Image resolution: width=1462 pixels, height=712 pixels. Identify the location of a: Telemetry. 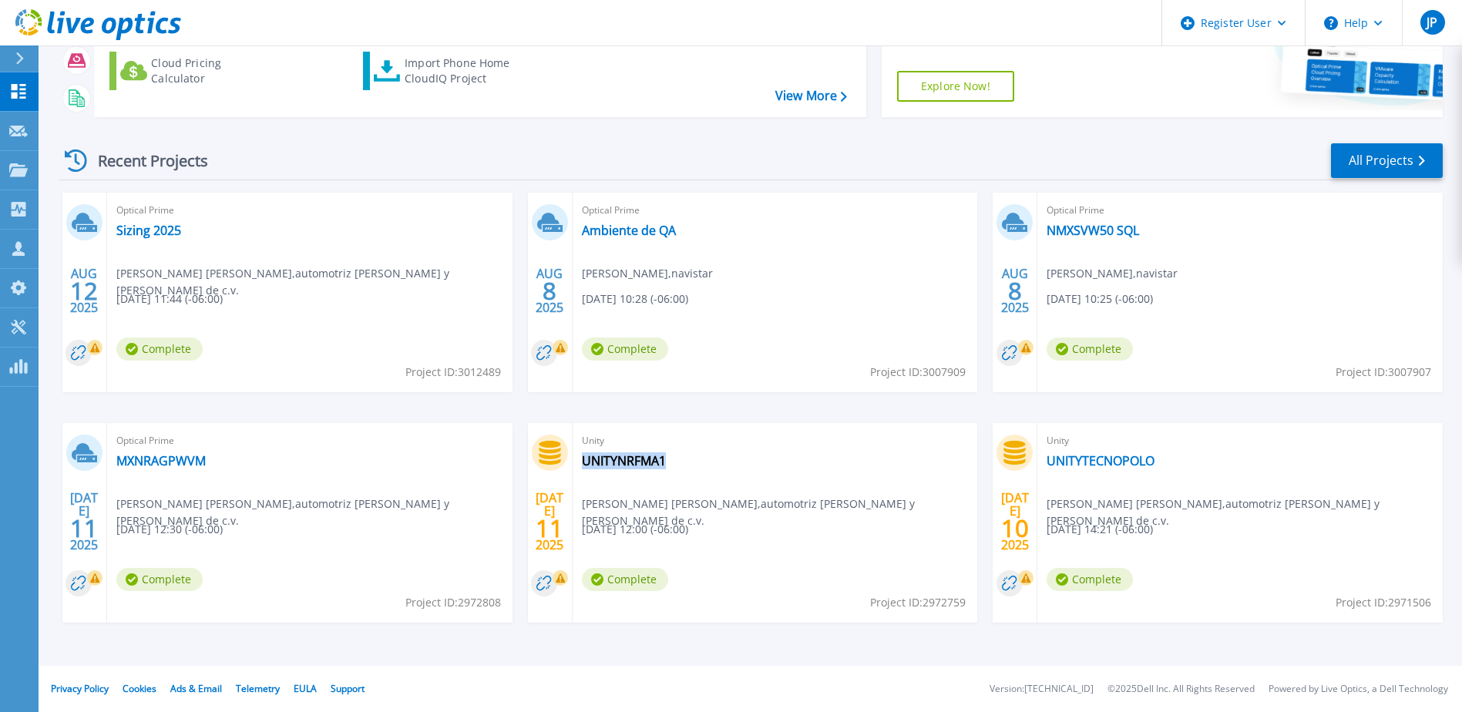
(257, 688).